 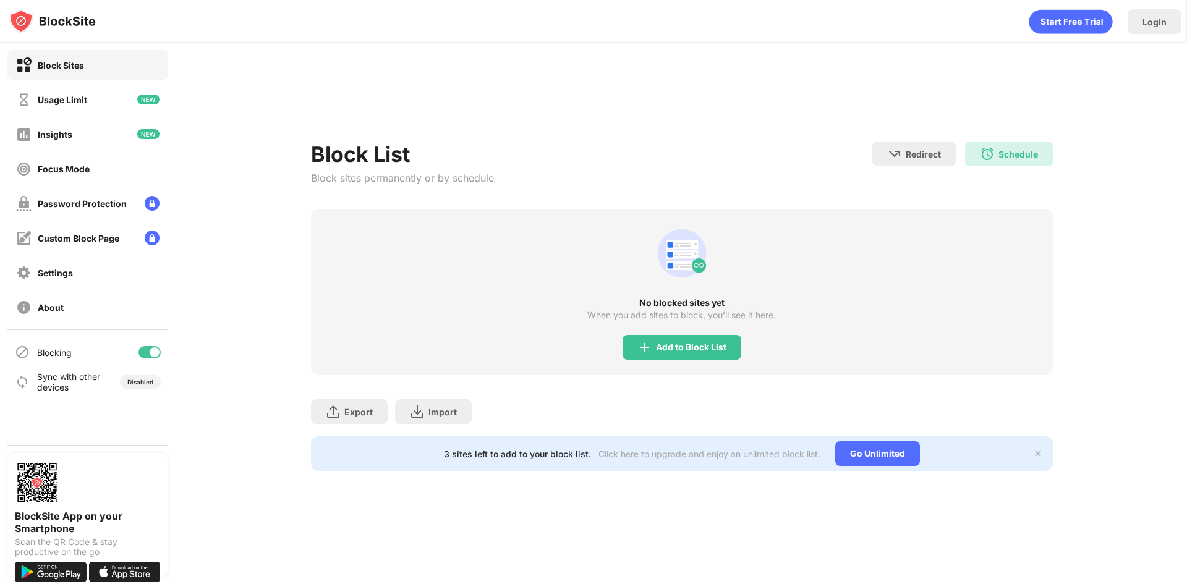 I want to click on img: download-on-the-app-store.svg, so click(x=125, y=572).